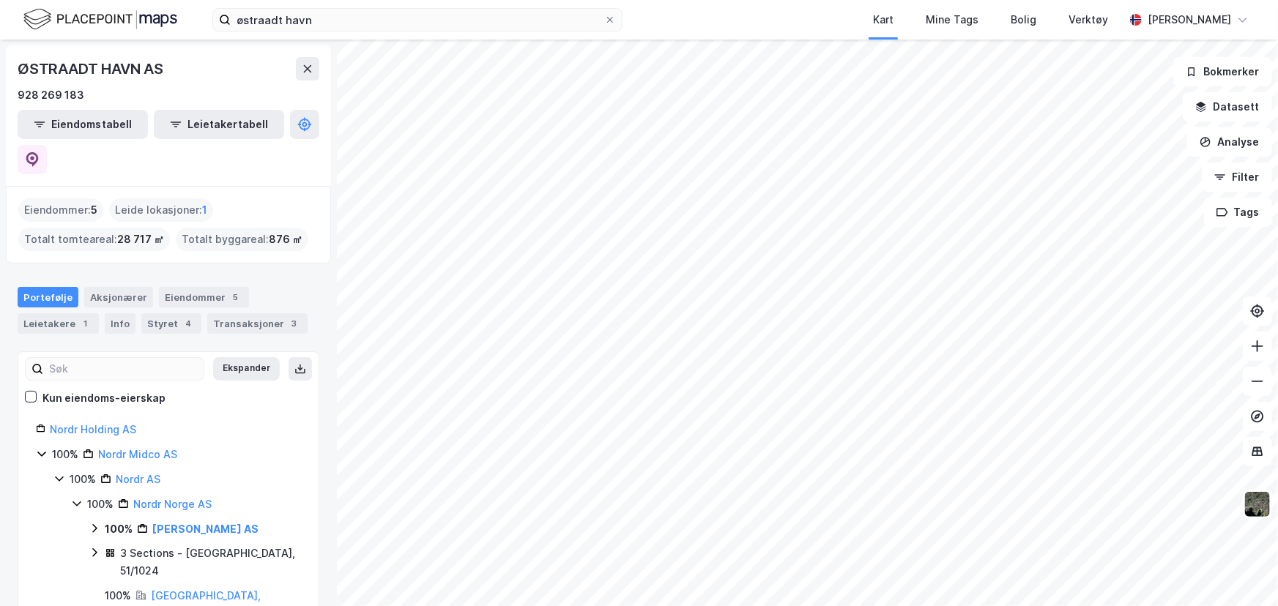 The image size is (1278, 606). Describe the element at coordinates (104, 398) in the screenshot. I see `div: Kun eiendoms-eierskap` at that location.